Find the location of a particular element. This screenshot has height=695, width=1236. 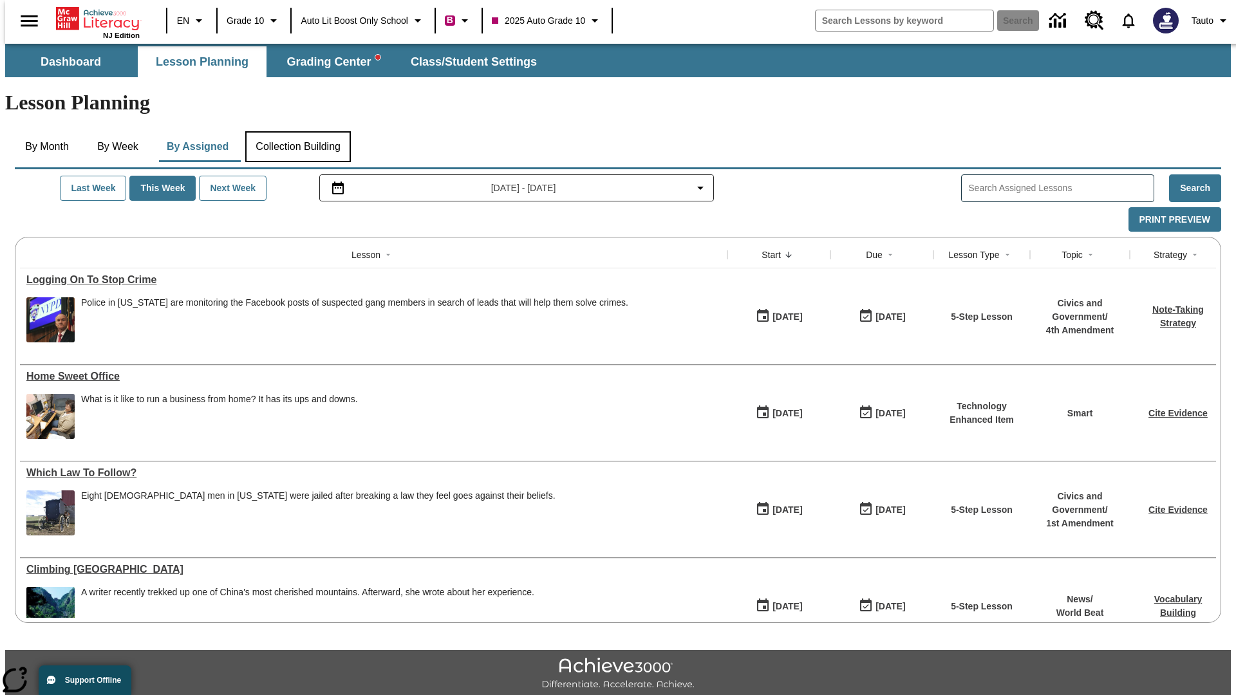

span: A writer recently trekked up one of China's most cherished mountains. Afterward, she wrote about ... is located at coordinates (308, 610).